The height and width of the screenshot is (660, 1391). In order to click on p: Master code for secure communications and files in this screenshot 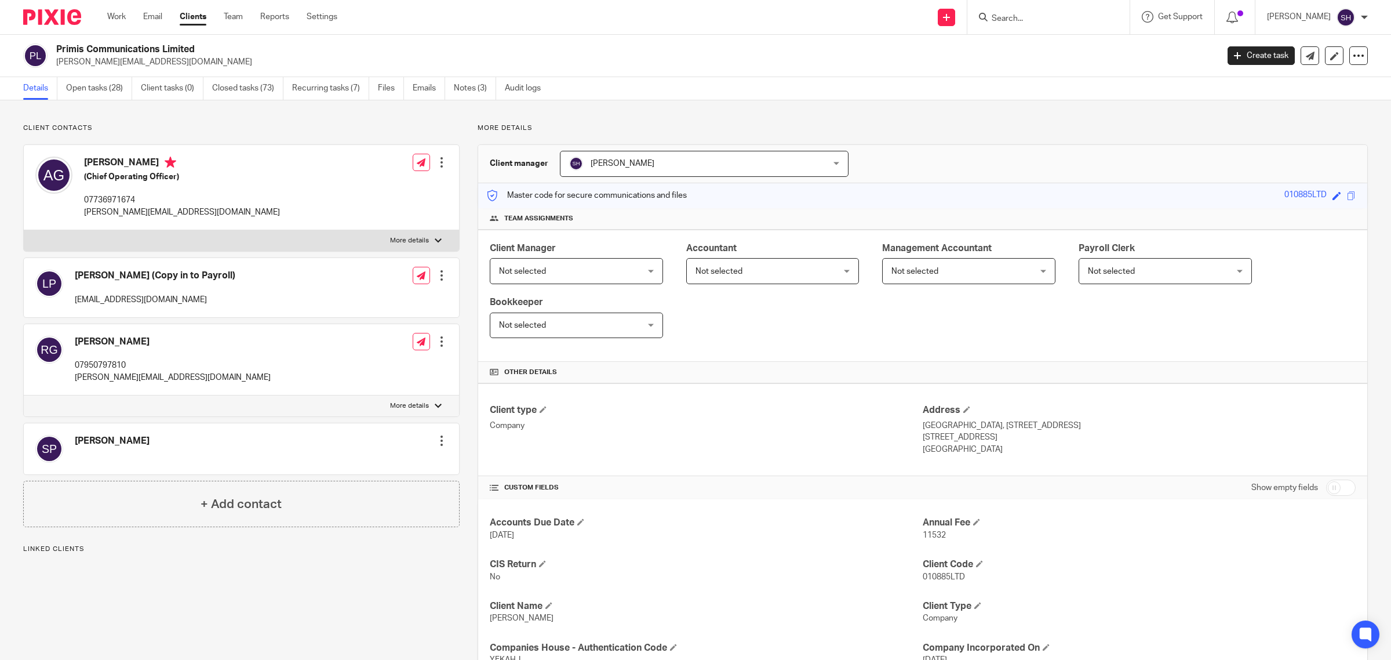, I will do `click(587, 195)`.